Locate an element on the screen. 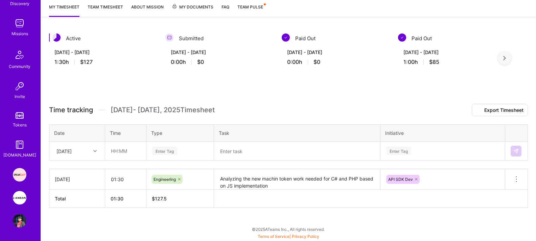  th: Task is located at coordinates (297, 133).